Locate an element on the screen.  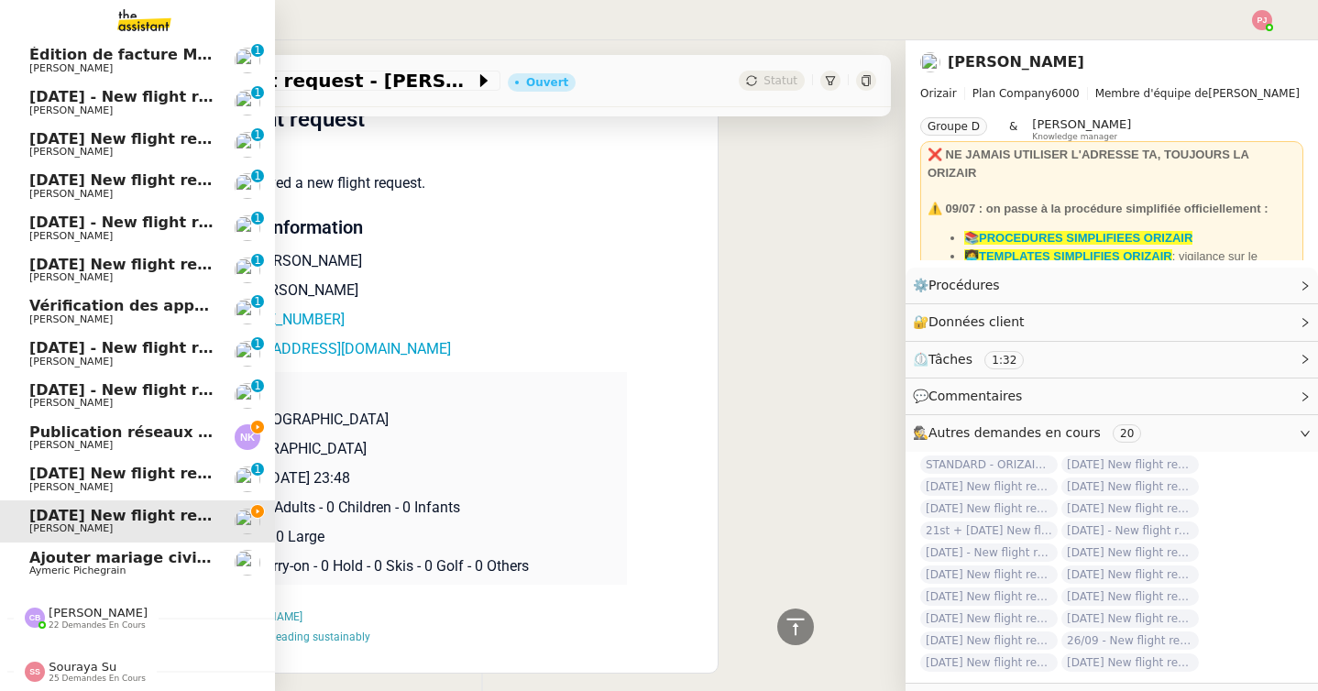
span: 22 demandes en cours is located at coordinates (97, 625).